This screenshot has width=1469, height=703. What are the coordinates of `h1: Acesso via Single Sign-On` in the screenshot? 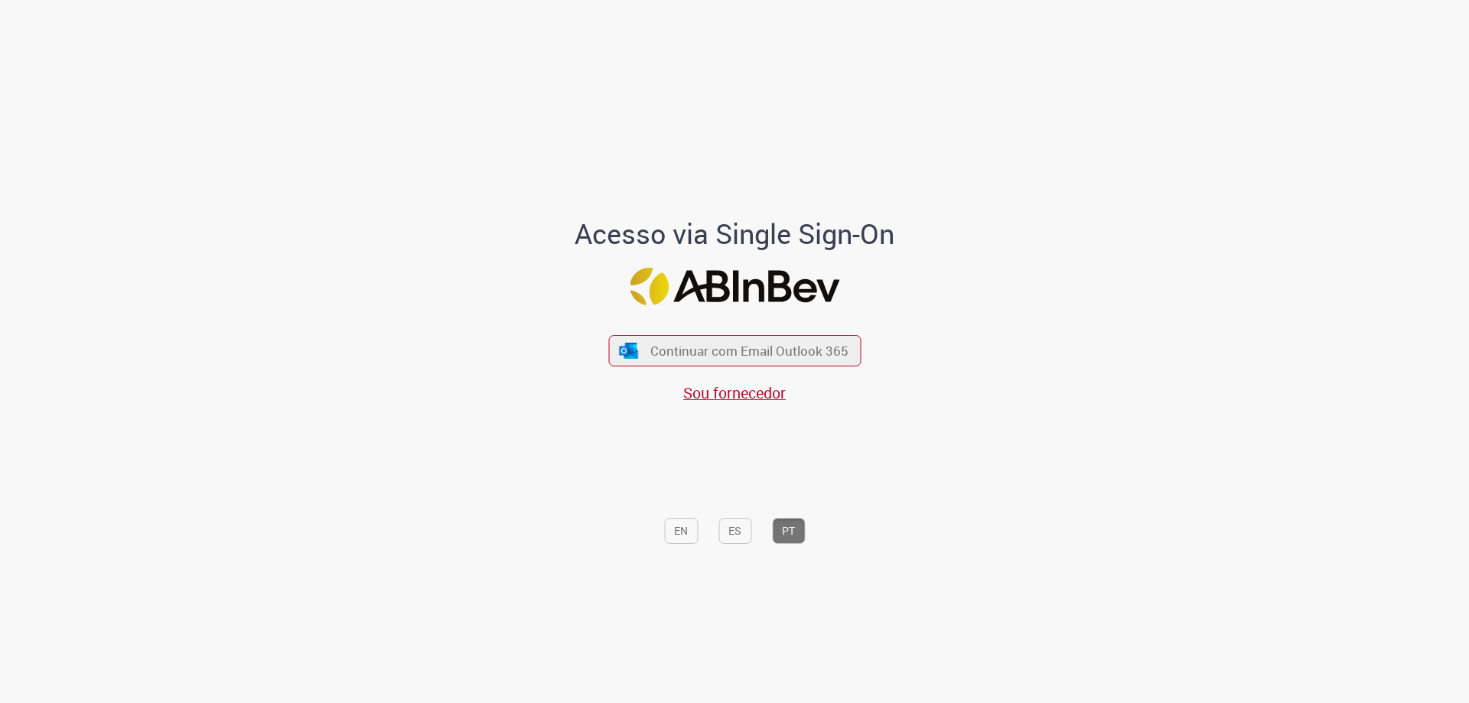 It's located at (734, 234).